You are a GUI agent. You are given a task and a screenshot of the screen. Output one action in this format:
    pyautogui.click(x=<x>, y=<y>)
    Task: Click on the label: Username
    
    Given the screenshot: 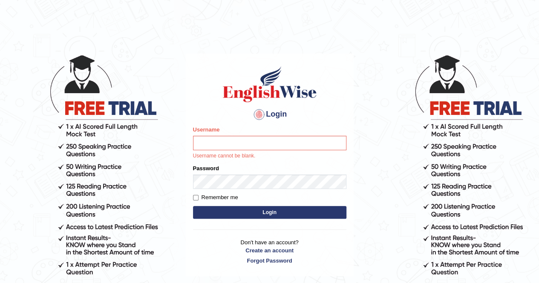 What is the action you would take?
    pyautogui.click(x=206, y=129)
    